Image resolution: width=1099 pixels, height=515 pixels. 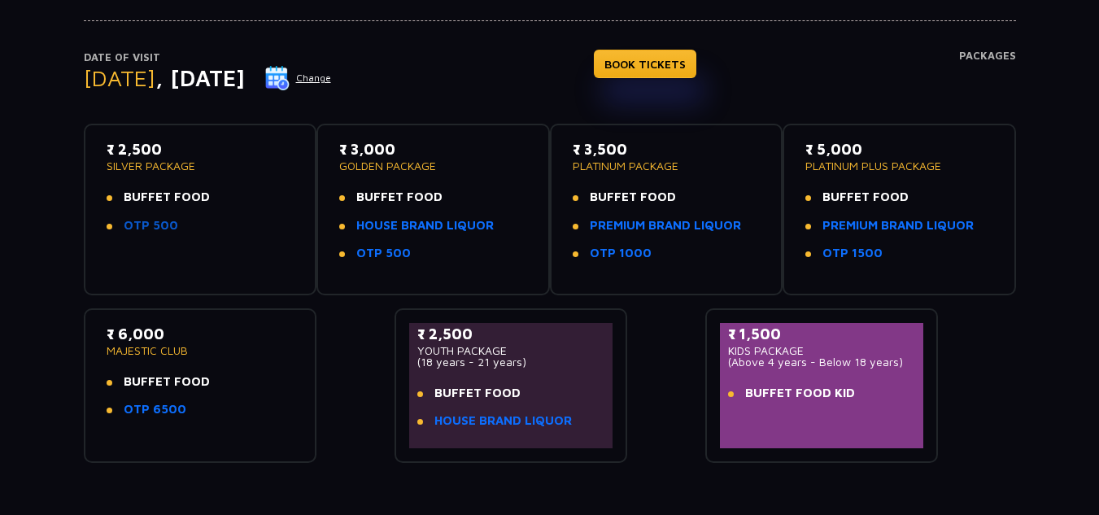 What do you see at coordinates (511, 362) in the screenshot?
I see `p: (18 years - 21 years)` at bounding box center [511, 362].